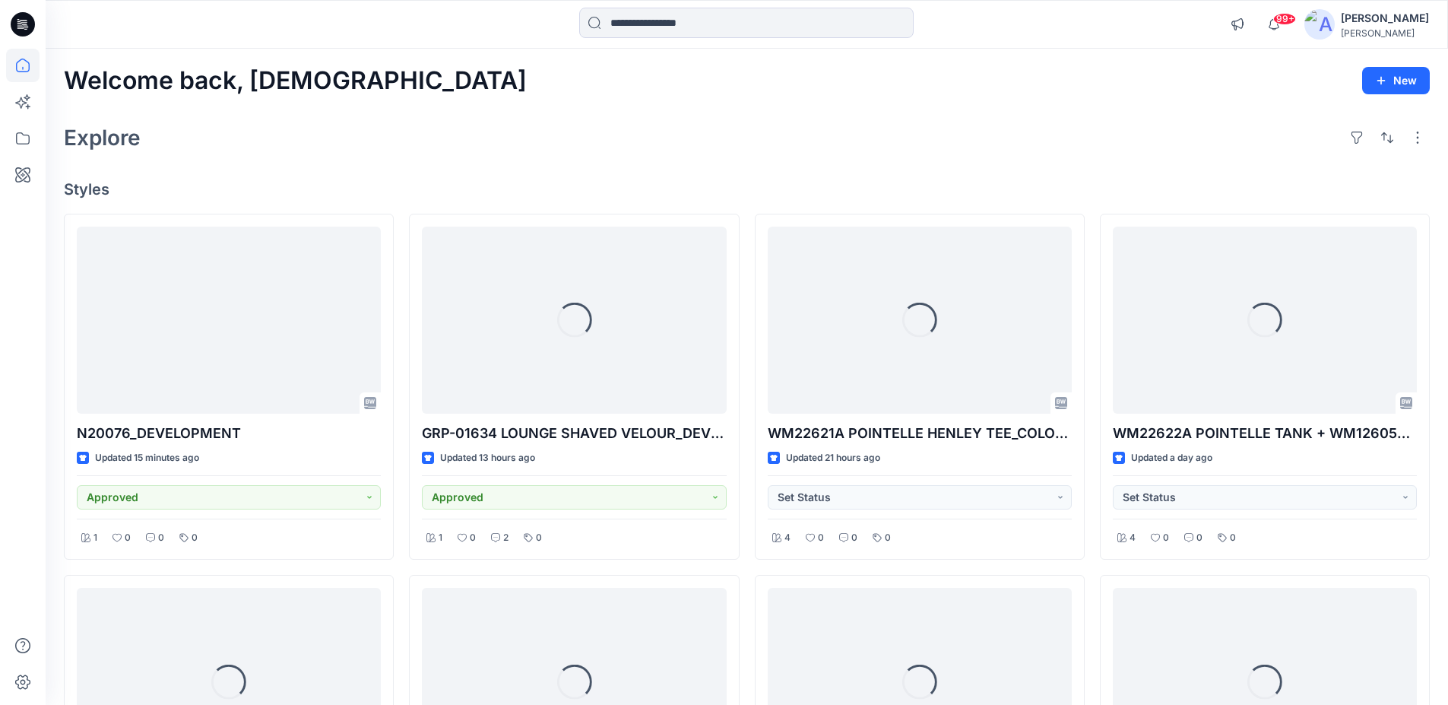  Describe the element at coordinates (102, 138) in the screenshot. I see `h2: Explore` at that location.